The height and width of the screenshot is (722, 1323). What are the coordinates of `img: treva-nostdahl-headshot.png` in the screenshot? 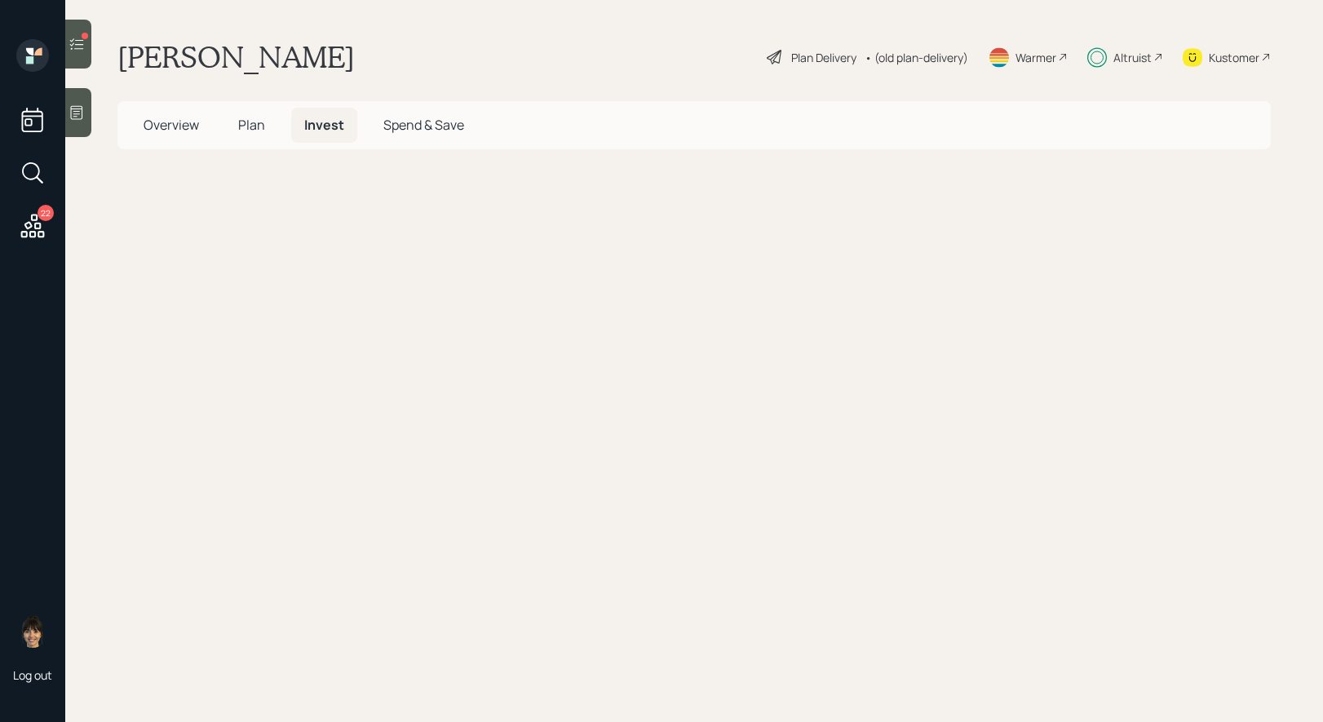 It's located at (33, 631).